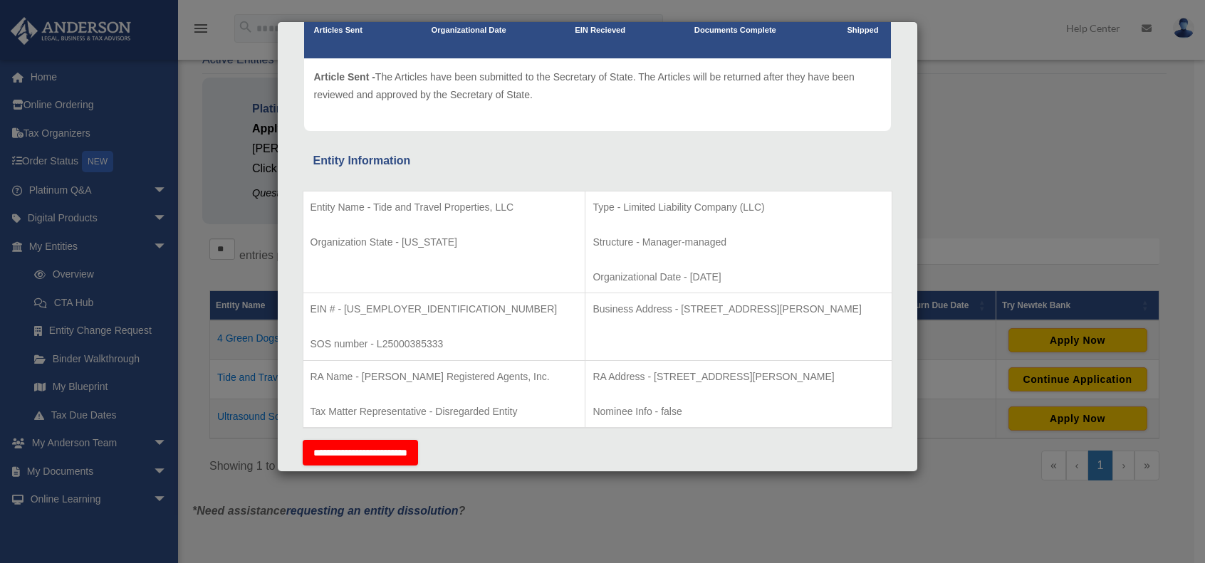 The height and width of the screenshot is (563, 1205). Describe the element at coordinates (738, 207) in the screenshot. I see `p: Type - Limited Liability Company (LLC)` at that location.